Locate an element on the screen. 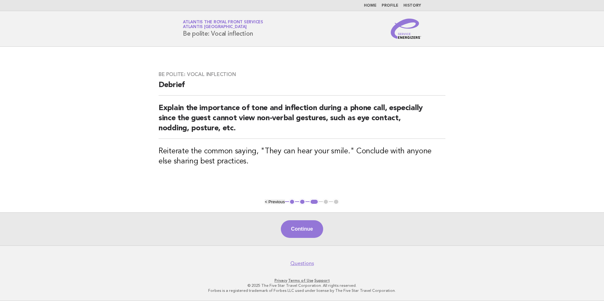  h2: Debrief is located at coordinates (302, 88).